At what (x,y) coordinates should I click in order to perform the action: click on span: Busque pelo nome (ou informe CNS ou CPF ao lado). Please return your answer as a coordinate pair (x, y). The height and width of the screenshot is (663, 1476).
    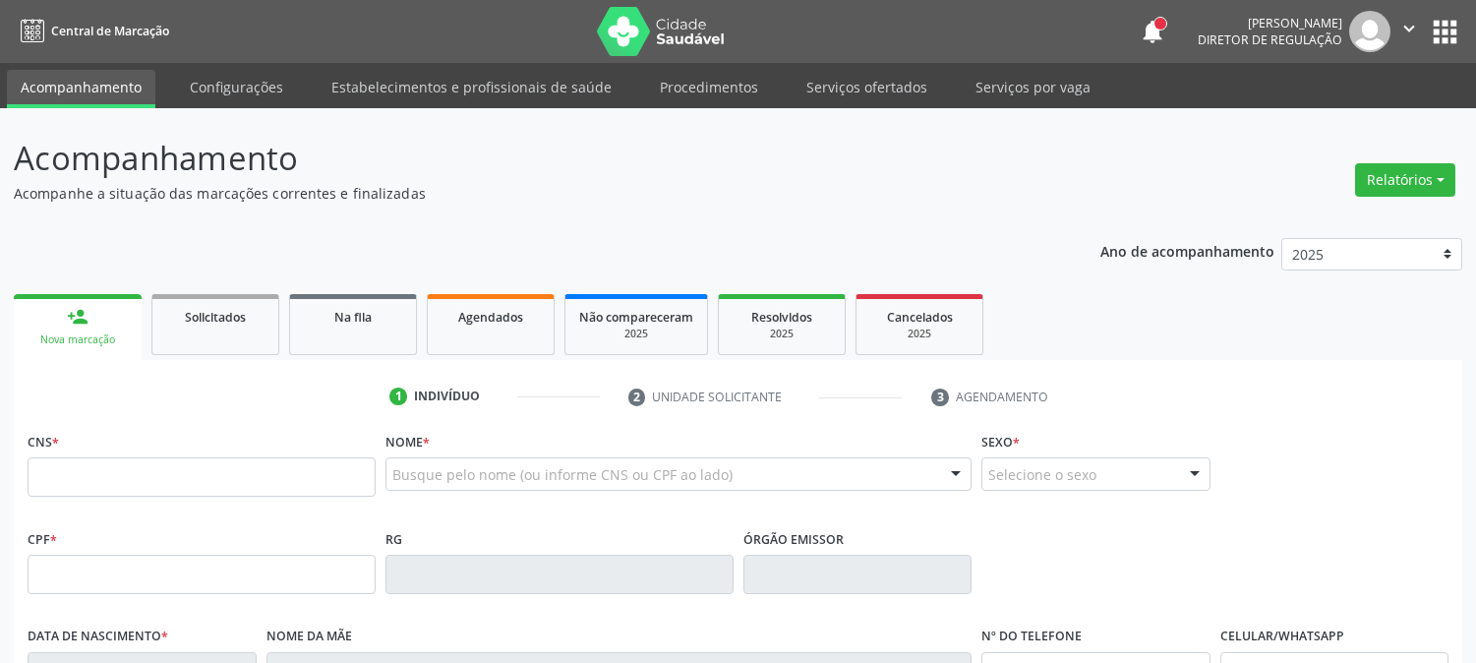
    Looking at the image, I should click on (562, 474).